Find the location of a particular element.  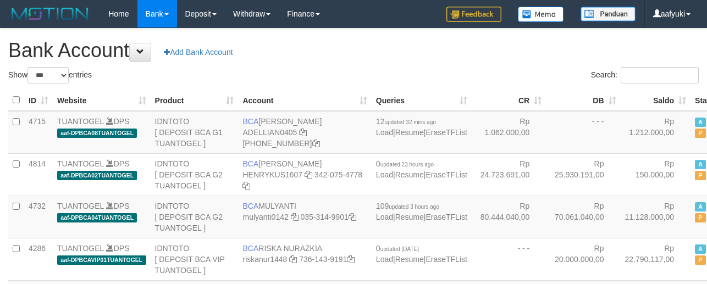

td: MULYANTI 035-314-9901 is located at coordinates (305, 217).